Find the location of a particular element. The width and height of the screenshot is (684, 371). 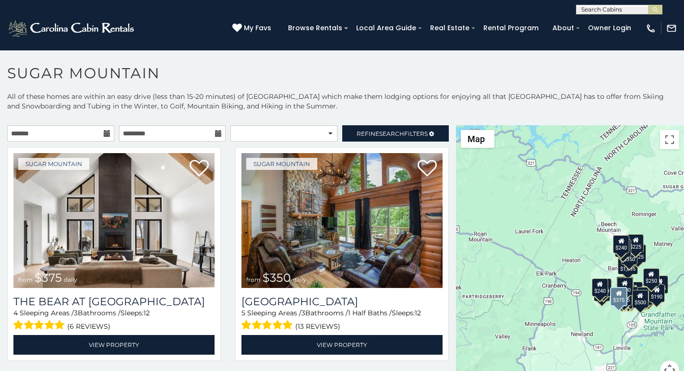

div: $500 is located at coordinates (640, 299).